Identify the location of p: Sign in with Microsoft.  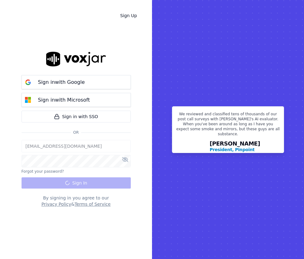
(64, 100).